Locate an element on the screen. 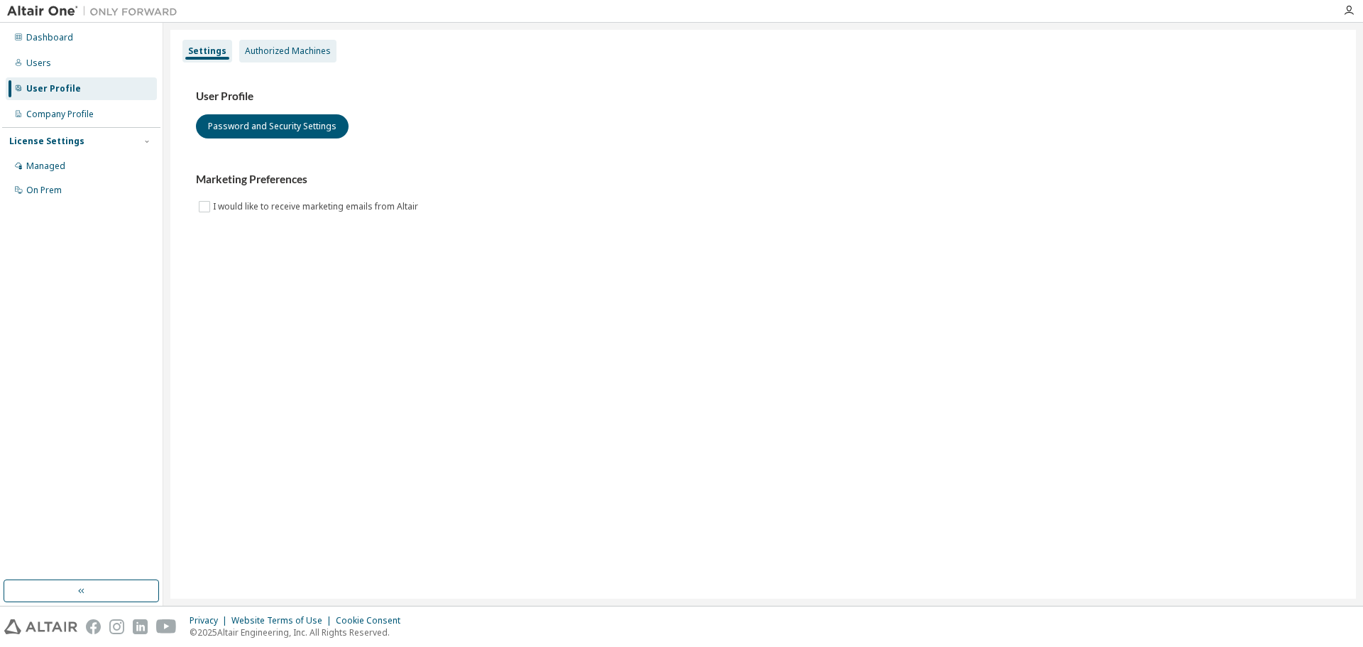 The width and height of the screenshot is (1363, 647). div: Users is located at coordinates (38, 63).